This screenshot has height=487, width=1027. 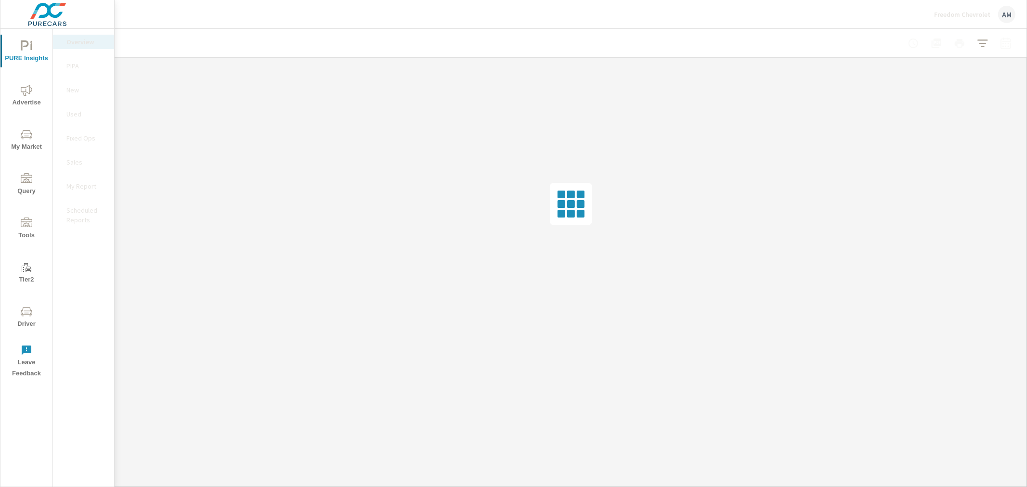 I want to click on p: Sales, so click(x=86, y=162).